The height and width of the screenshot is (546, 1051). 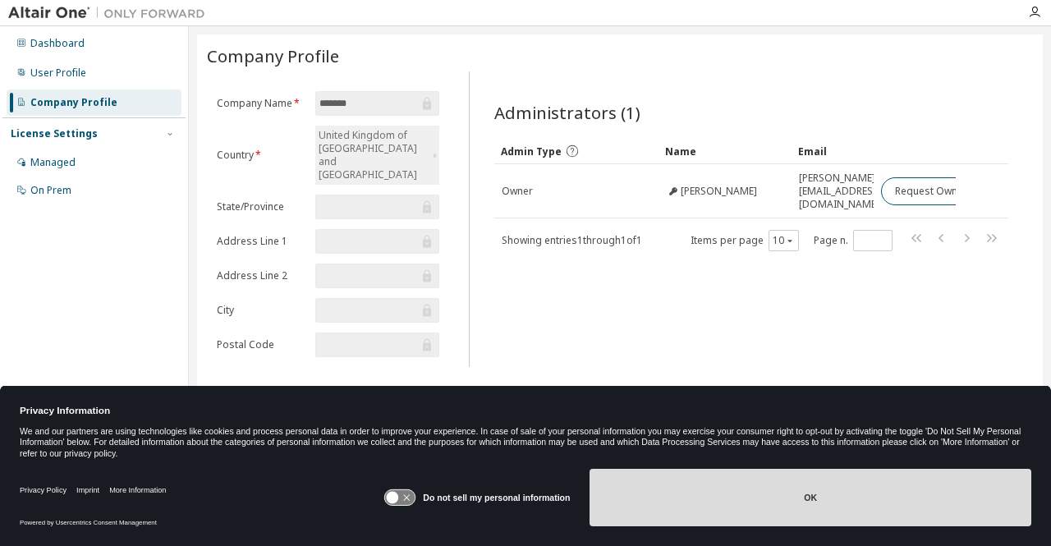 I want to click on span: Items per page, so click(x=745, y=241).